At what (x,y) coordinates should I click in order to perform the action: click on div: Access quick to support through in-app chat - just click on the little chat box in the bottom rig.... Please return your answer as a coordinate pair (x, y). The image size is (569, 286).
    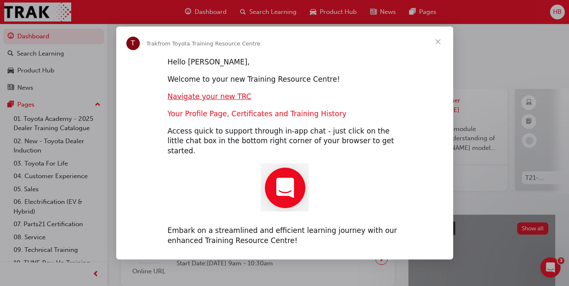
    Looking at the image, I should click on (285, 141).